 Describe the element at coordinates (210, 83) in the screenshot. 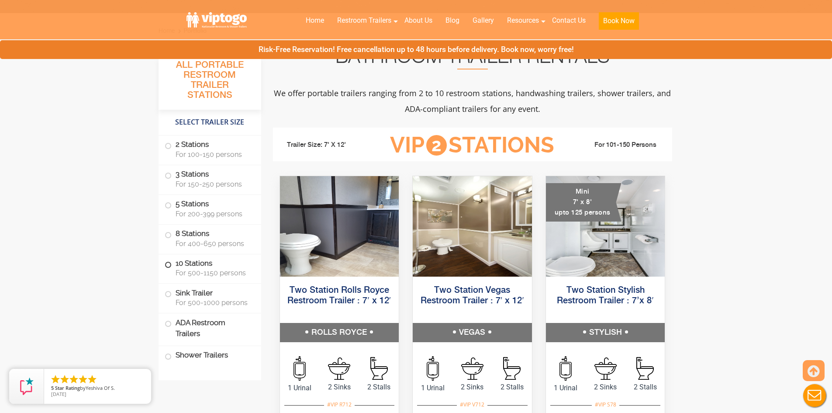

I see `h3: All Portable Restroom Trailer Stations` at that location.